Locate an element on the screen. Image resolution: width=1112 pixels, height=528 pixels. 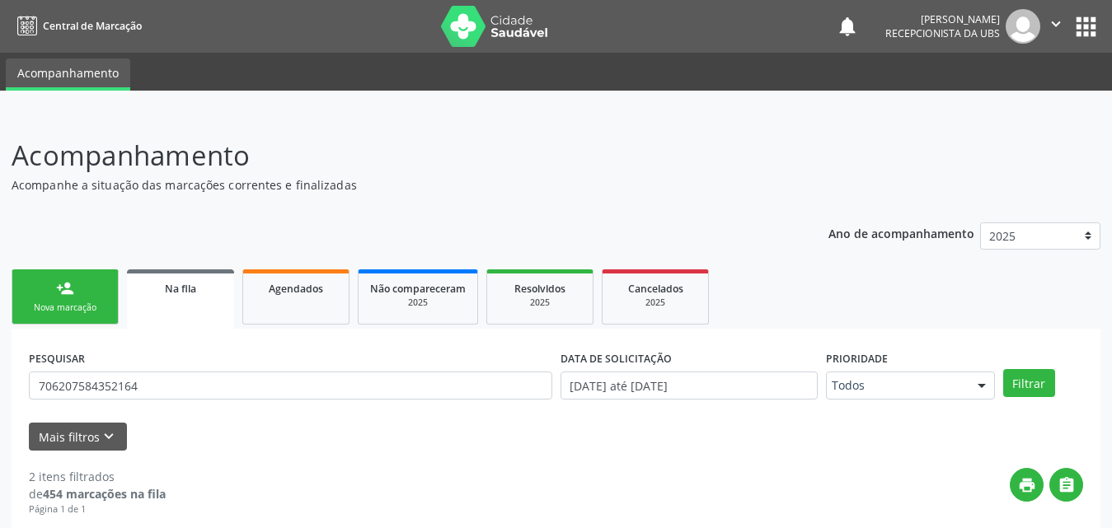
div: Página 1 de 1 is located at coordinates (97, 509).